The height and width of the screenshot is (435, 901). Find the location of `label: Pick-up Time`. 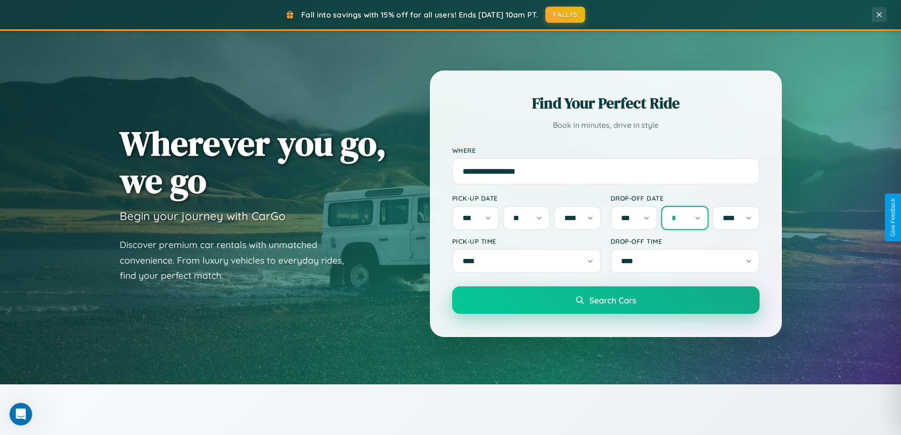

label: Pick-up Time is located at coordinates (526, 241).